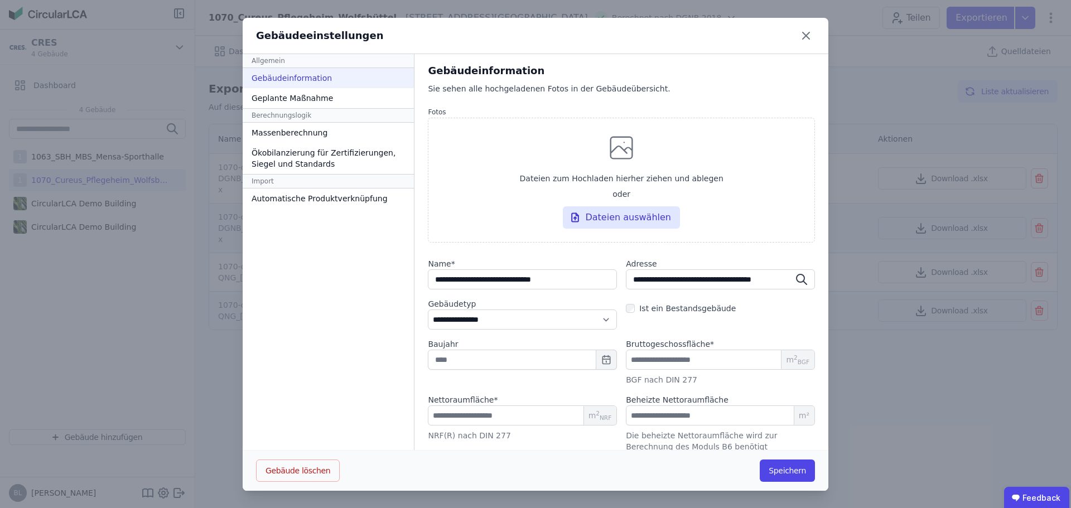  I want to click on div: Die beheizte Nettoraumfläche wird zur Berechnung des Moduls B6 benötigt, so click(720, 441).